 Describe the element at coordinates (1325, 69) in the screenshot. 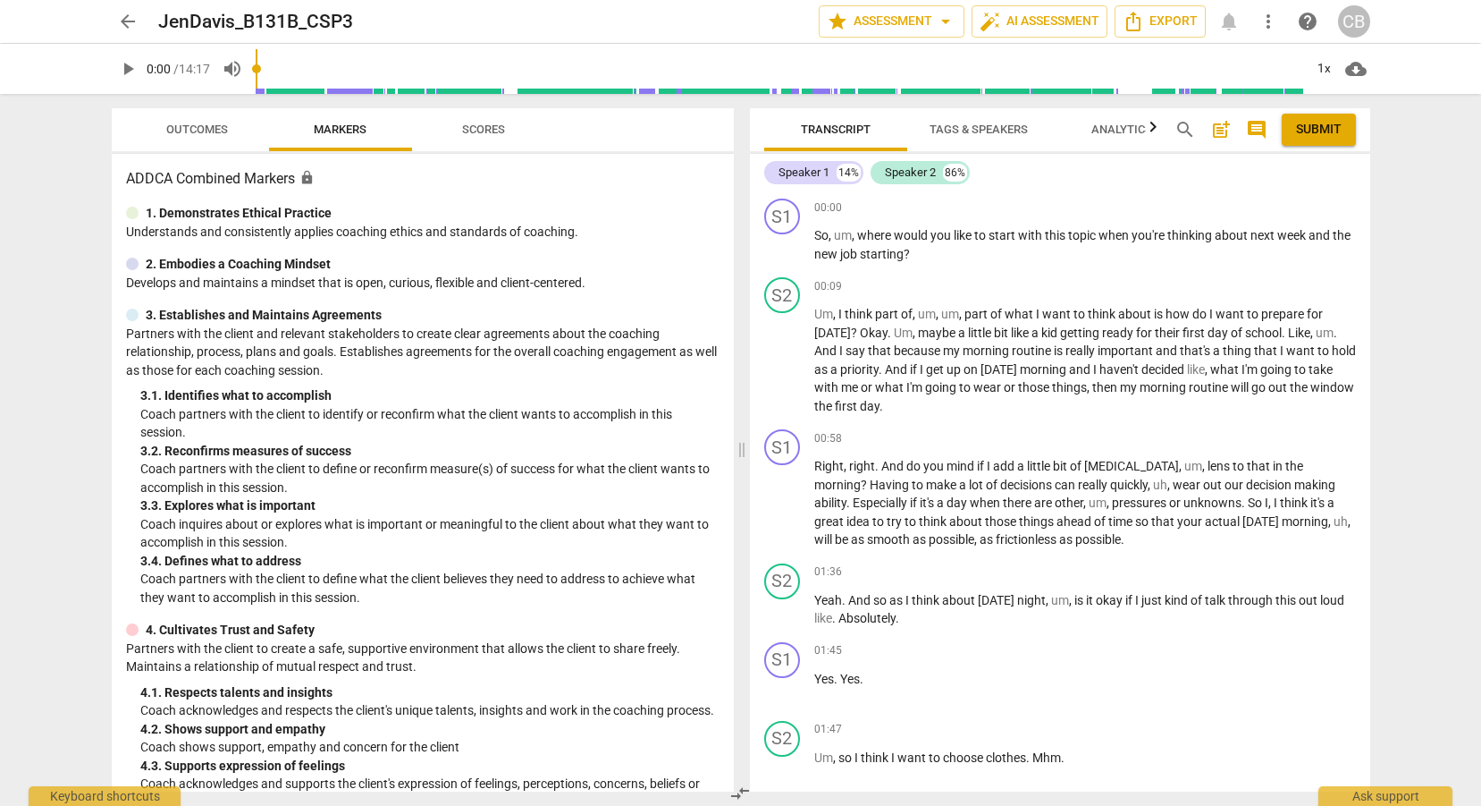

I see `div: 1x` at that location.